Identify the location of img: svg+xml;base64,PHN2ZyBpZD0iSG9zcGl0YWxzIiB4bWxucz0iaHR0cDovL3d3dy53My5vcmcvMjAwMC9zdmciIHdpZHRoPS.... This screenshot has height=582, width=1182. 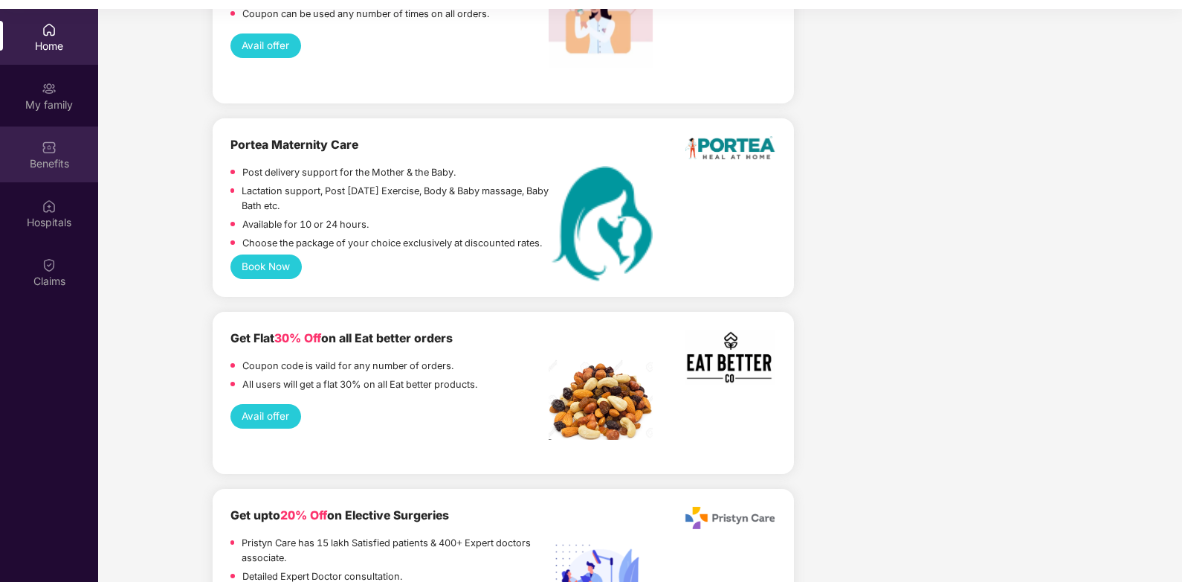
(49, 206).